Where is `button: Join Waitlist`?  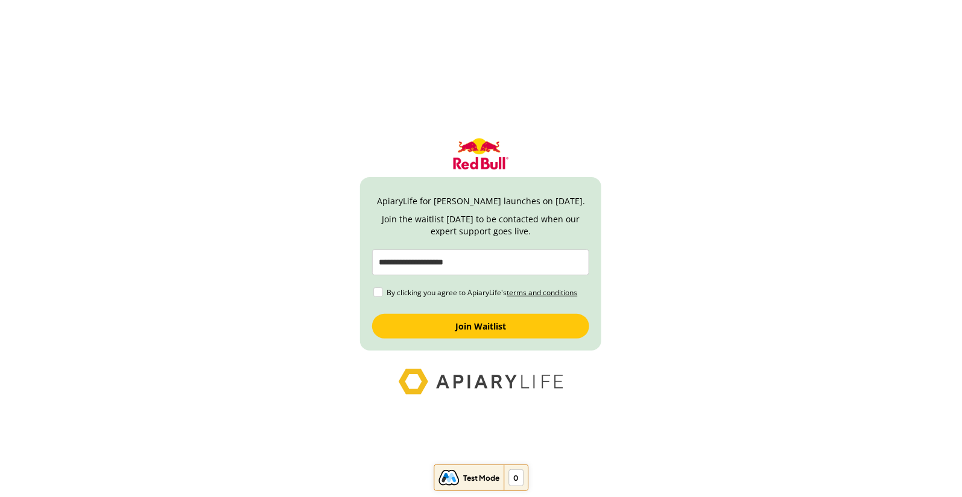 button: Join Waitlist is located at coordinates (481, 326).